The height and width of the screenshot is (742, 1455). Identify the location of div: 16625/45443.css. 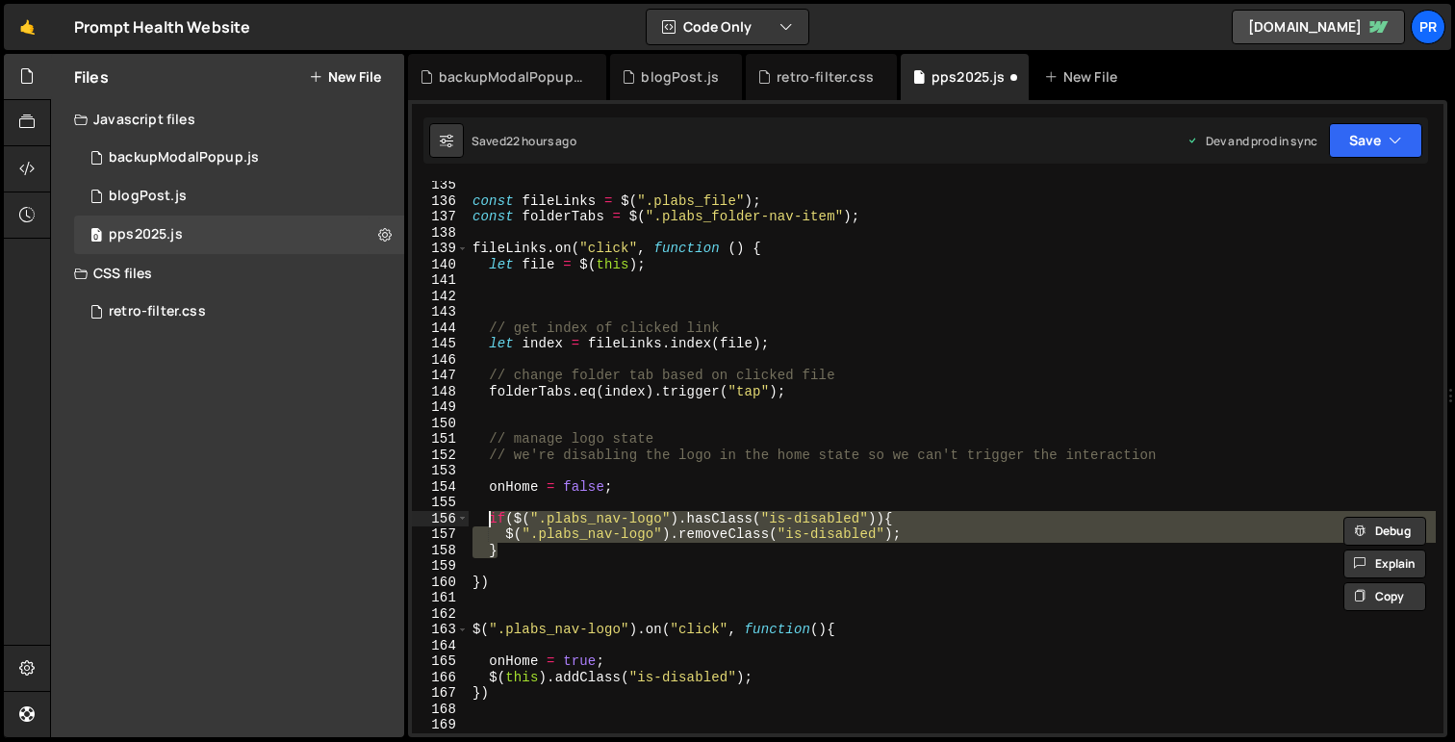
(239, 312).